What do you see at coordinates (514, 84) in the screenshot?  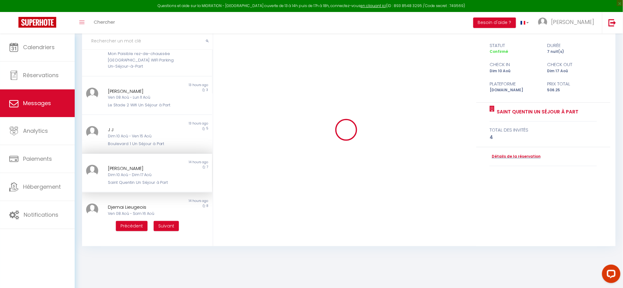 I see `div: Plateforme` at bounding box center [514, 84].